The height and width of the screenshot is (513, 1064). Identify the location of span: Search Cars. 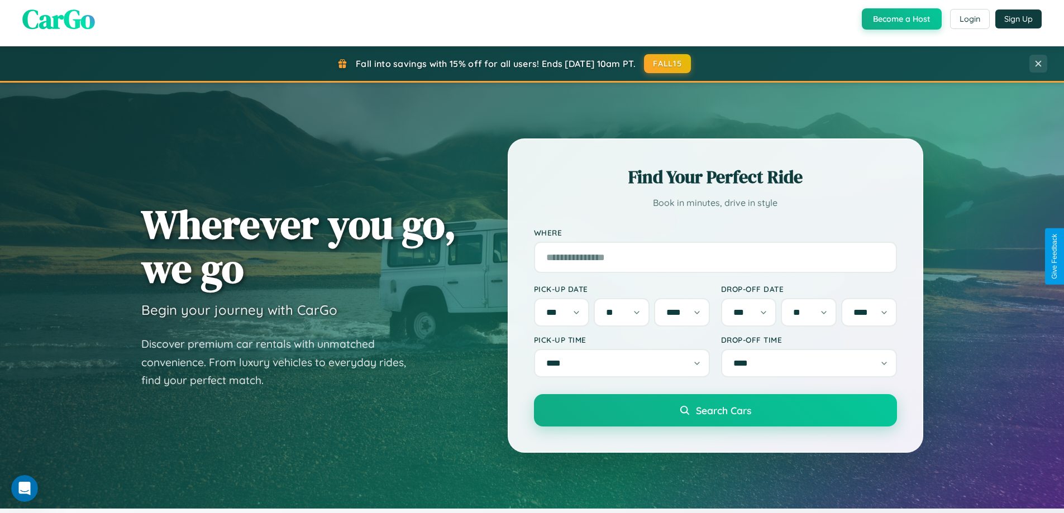
(723, 411).